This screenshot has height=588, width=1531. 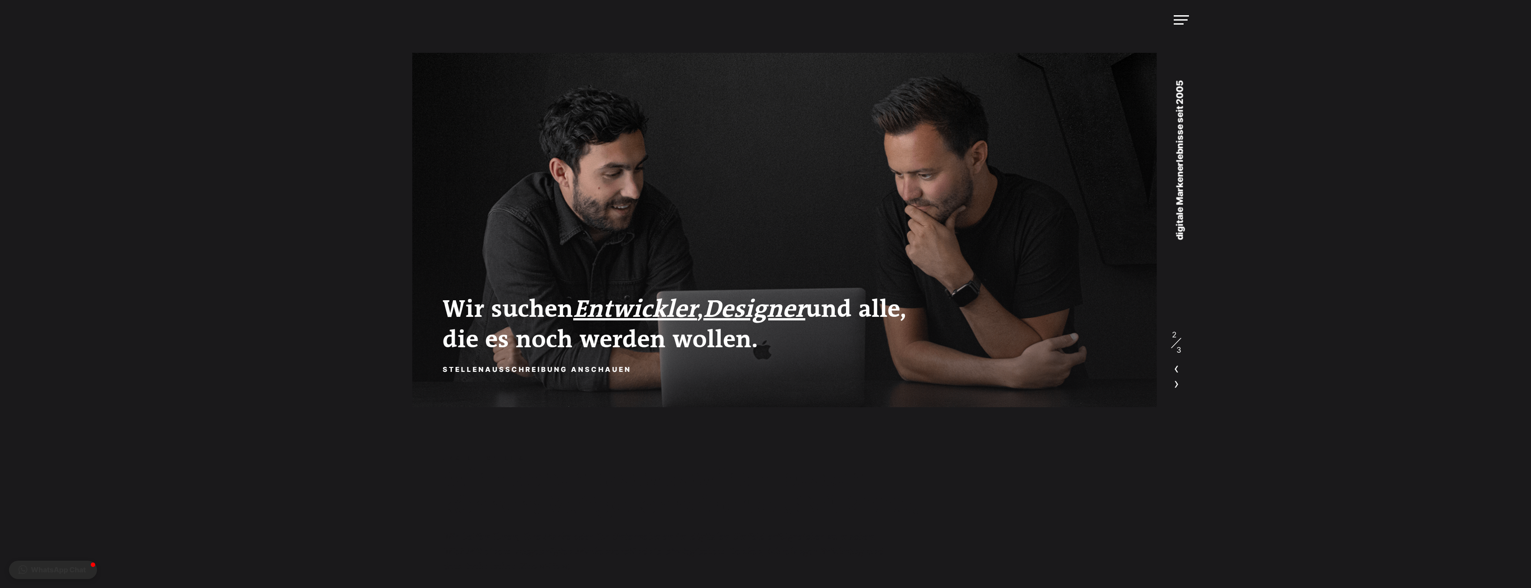 What do you see at coordinates (1177, 335) in the screenshot?
I see `span: 2` at bounding box center [1177, 335].